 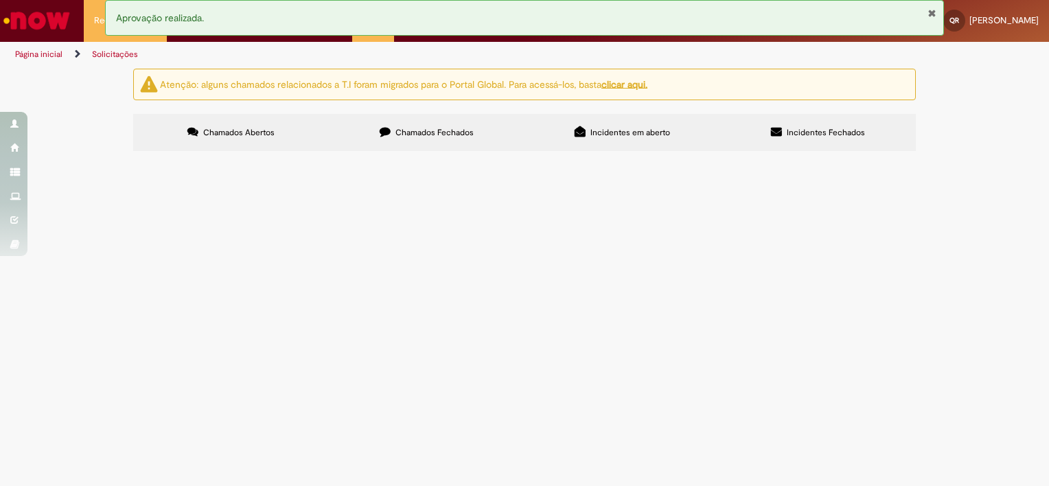 I want to click on span: Aprovação realizada., so click(x=160, y=18).